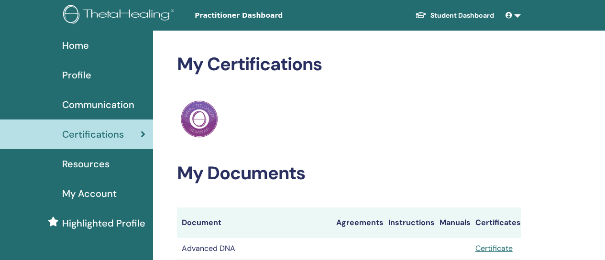 The height and width of the screenshot is (260, 605). I want to click on span: Certifications, so click(93, 134).